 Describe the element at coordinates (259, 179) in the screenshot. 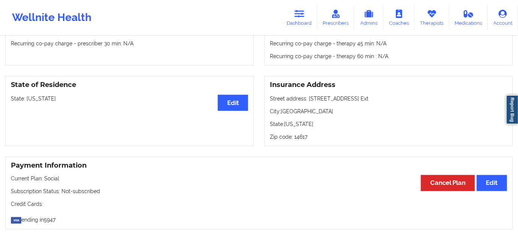

I see `p: Current Plan: Social` at that location.